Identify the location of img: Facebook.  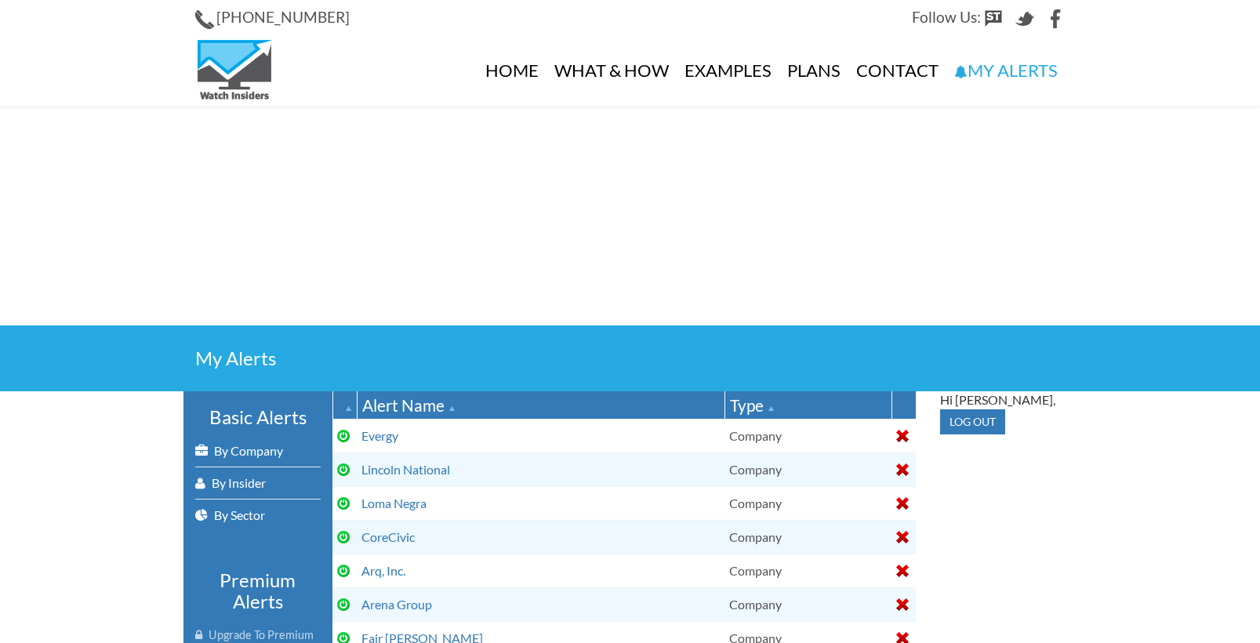
(1056, 19).